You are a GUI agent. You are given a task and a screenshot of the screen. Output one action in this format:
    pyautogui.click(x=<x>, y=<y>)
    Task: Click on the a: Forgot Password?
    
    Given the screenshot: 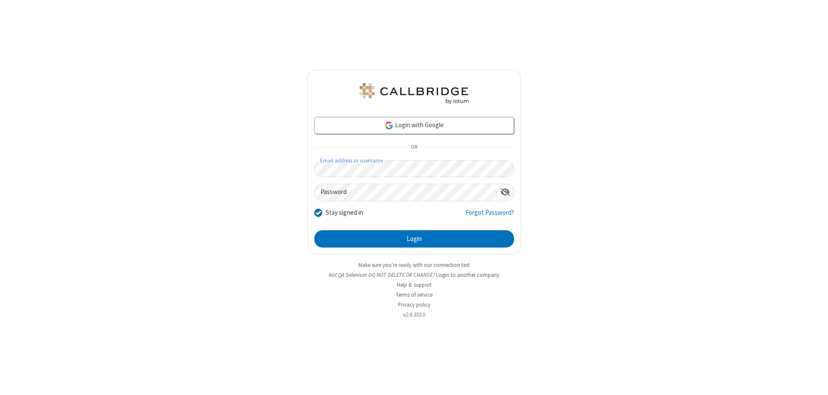 What is the action you would take?
    pyautogui.click(x=489, y=216)
    